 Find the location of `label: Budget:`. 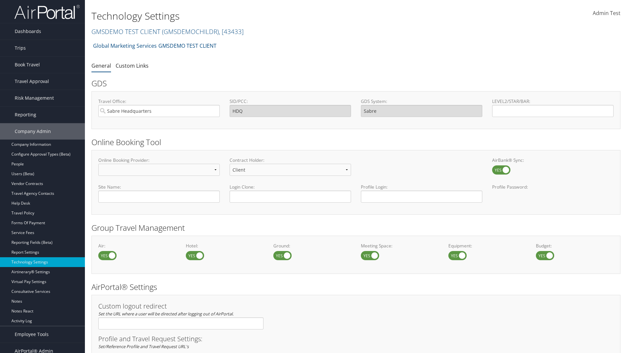

label: Budget: is located at coordinates (575, 246).